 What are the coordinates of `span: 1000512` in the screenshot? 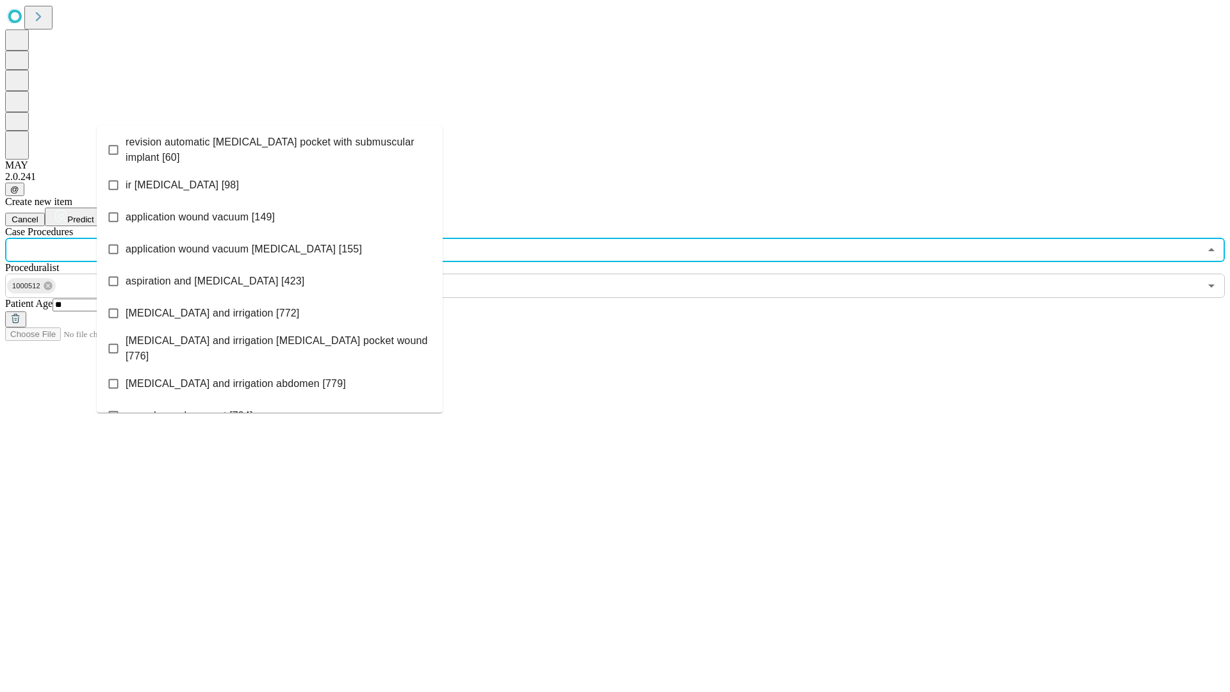 It's located at (26, 286).